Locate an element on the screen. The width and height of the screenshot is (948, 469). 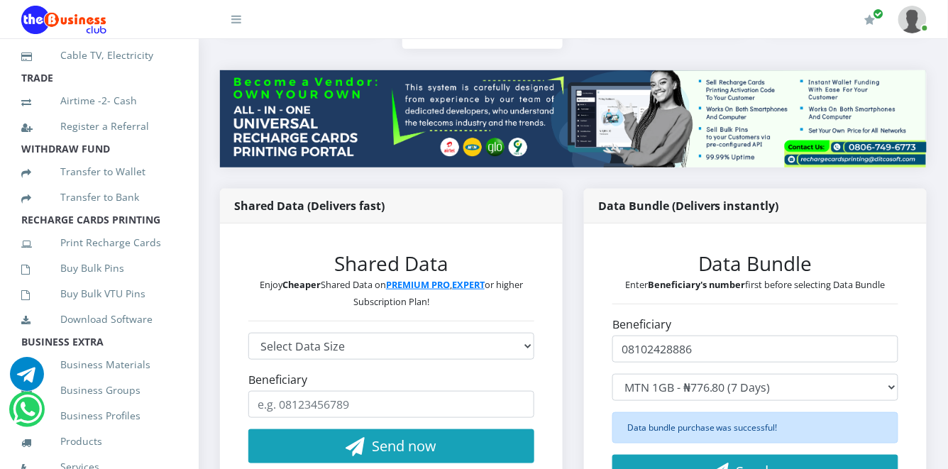
i: Renew/Upgrade Subscription is located at coordinates (870, 20).